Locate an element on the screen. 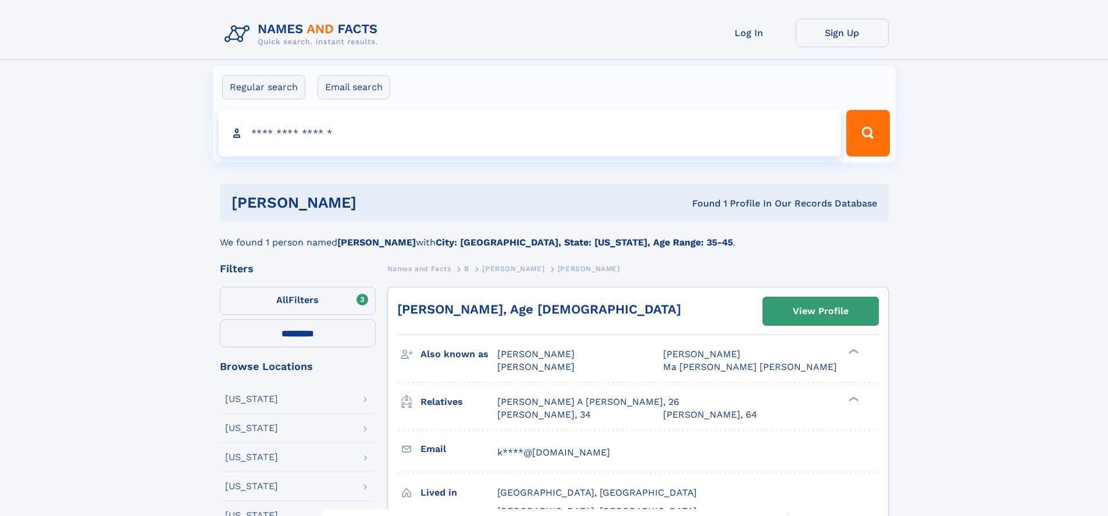 This screenshot has width=1108, height=516. h3: Email is located at coordinates (459, 449).